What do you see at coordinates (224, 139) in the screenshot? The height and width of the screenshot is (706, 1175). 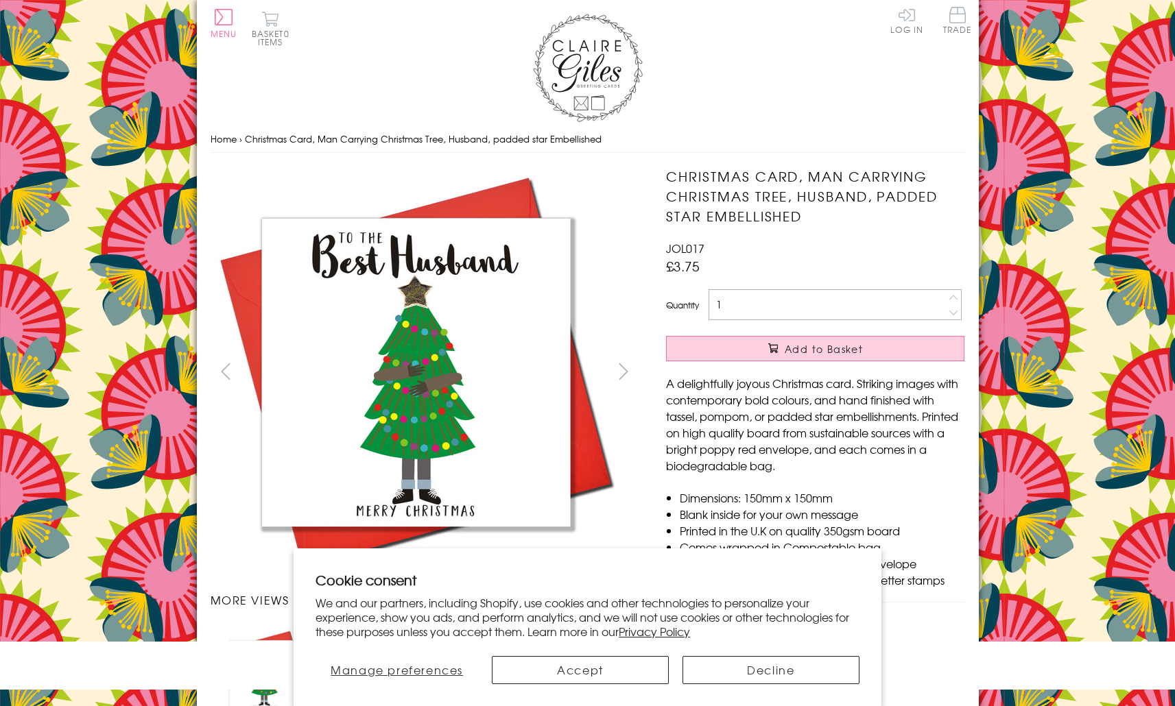 I see `a: Home` at bounding box center [224, 139].